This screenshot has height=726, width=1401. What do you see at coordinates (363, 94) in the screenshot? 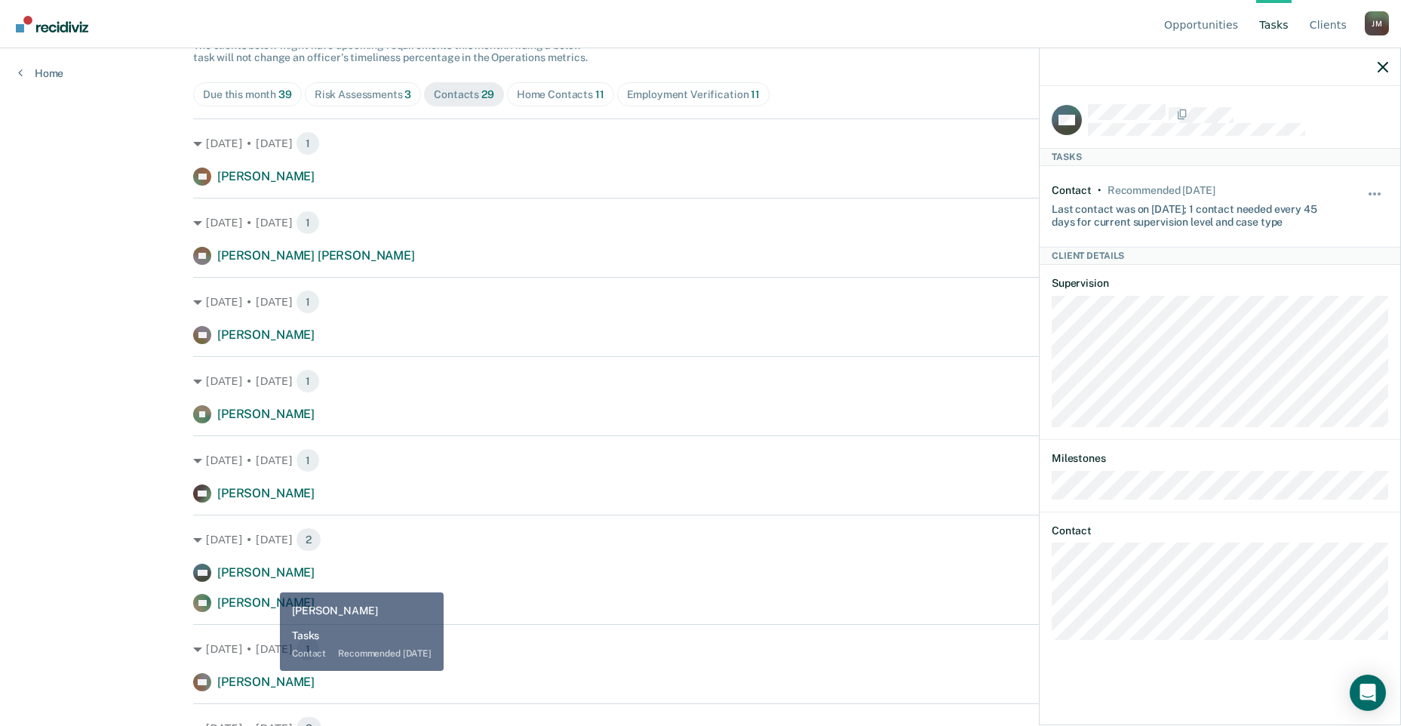
I see `div: Risk Assessments` at bounding box center [363, 94].